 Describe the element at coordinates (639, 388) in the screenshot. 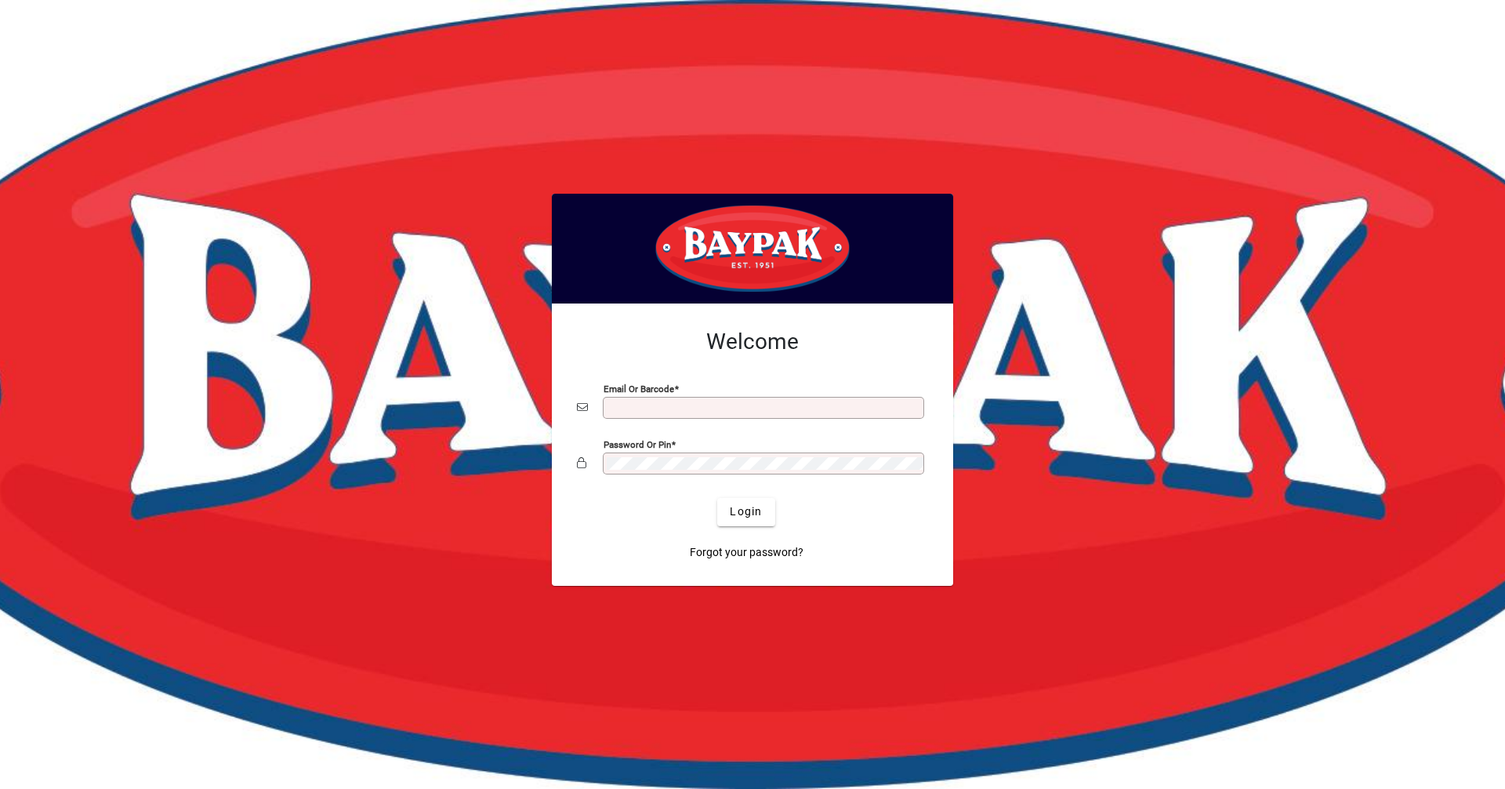

I see `mat-label: Email or Barcode` at that location.